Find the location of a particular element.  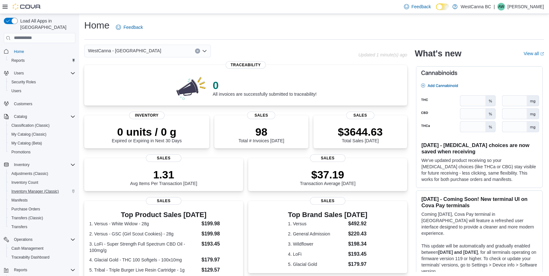

p: This update will be automatically and gradually enabled between , for all terminals operating on ... is located at coordinates (479, 258).